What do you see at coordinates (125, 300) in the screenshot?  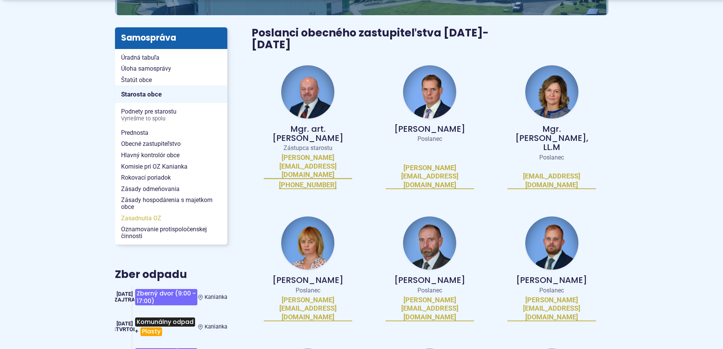 I see `span: Zajtra` at bounding box center [125, 300].